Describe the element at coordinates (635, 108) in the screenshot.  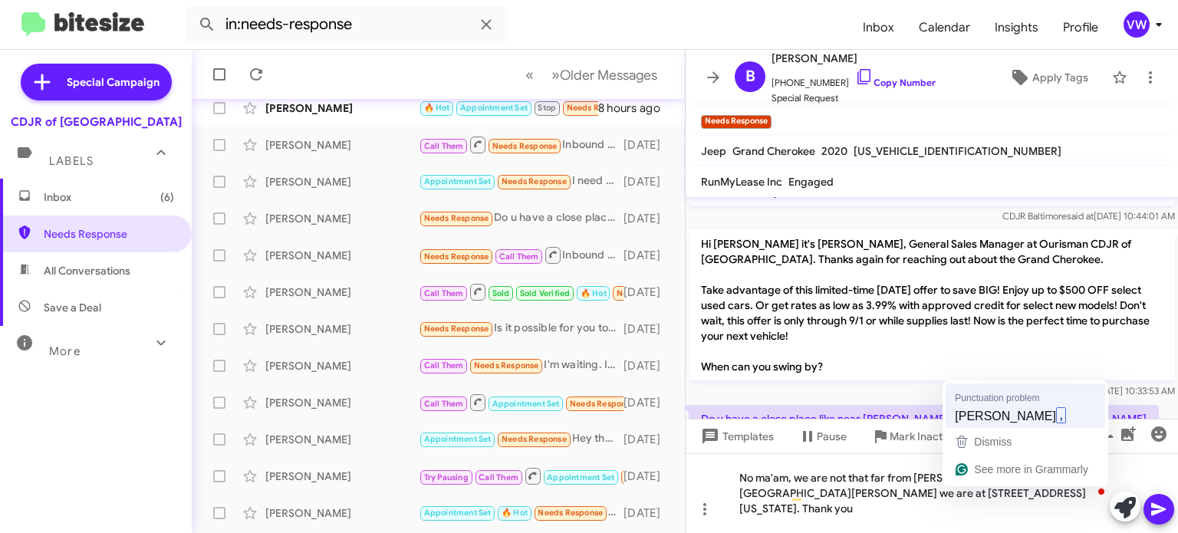
I see `div: 8 hours ago` at that location.